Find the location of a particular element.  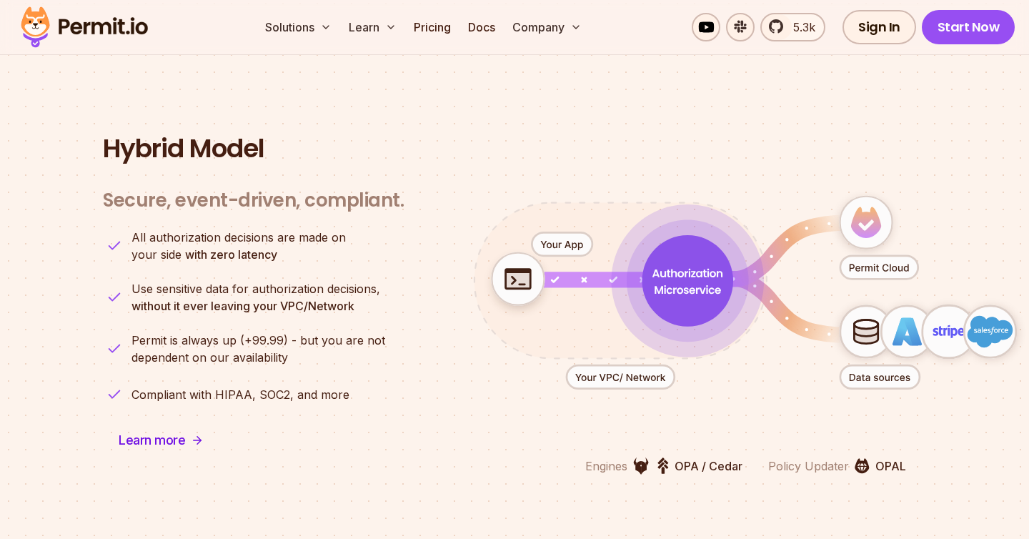

a: Docs is located at coordinates (481, 27).